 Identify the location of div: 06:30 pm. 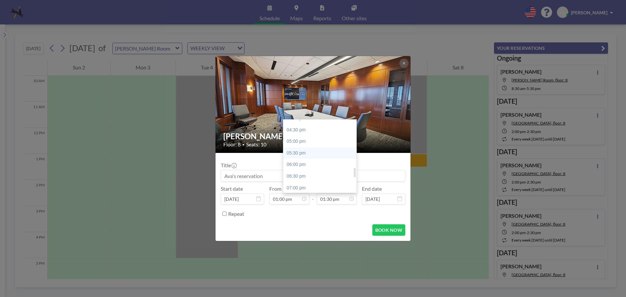
(321, 176).